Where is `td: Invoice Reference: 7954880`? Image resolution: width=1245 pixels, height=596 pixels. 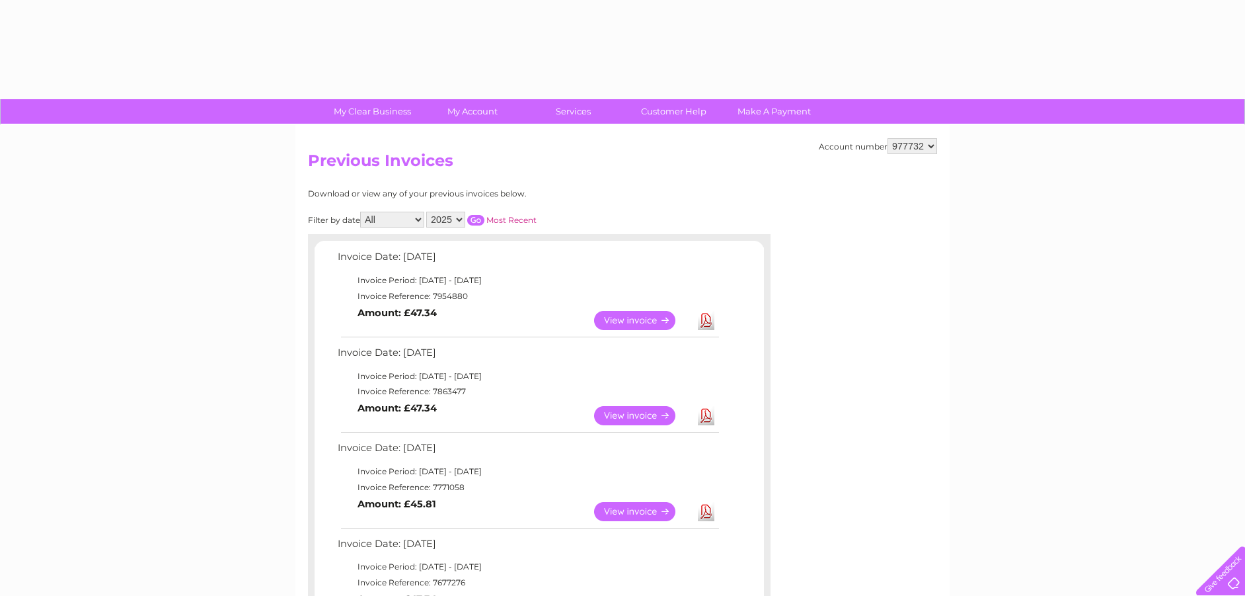
td: Invoice Reference: 7954880 is located at coordinates (527, 296).